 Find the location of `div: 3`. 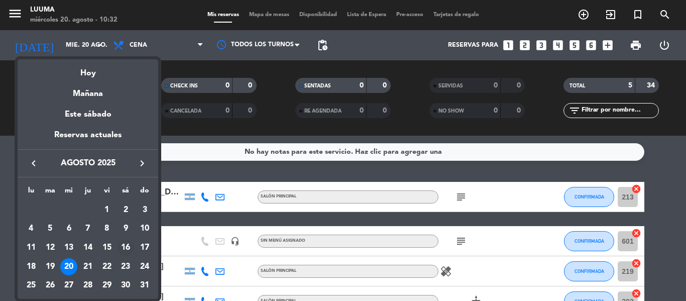

div: 3 is located at coordinates (145, 210).